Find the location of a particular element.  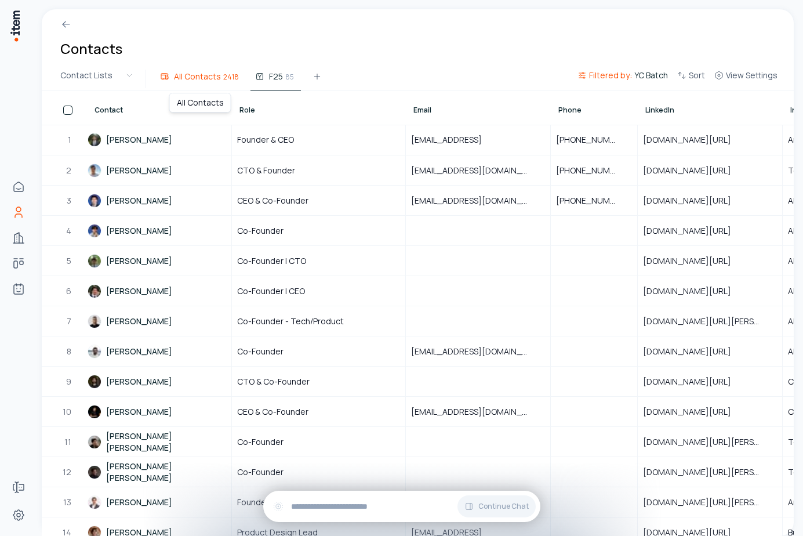

span: 6 is located at coordinates (69, 291).